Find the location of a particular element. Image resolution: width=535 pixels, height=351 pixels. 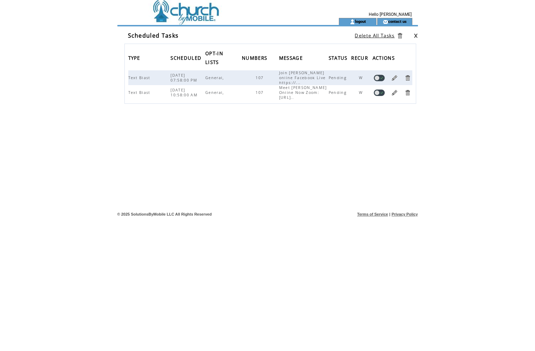

span: NUMBERS is located at coordinates (255, 59).